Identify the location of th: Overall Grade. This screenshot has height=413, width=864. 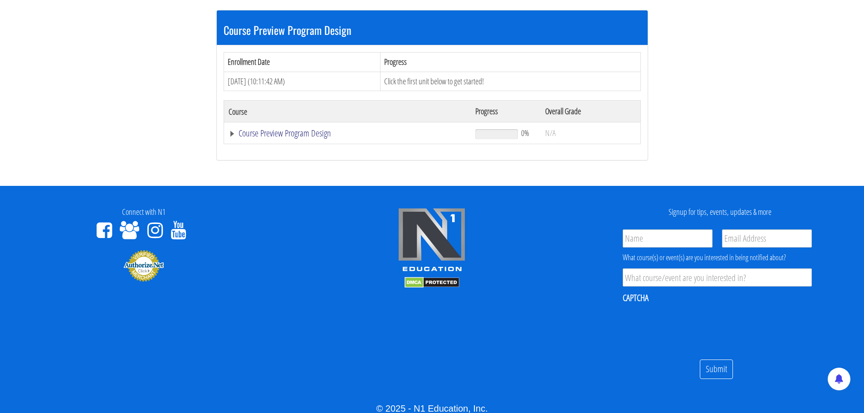
(590, 112).